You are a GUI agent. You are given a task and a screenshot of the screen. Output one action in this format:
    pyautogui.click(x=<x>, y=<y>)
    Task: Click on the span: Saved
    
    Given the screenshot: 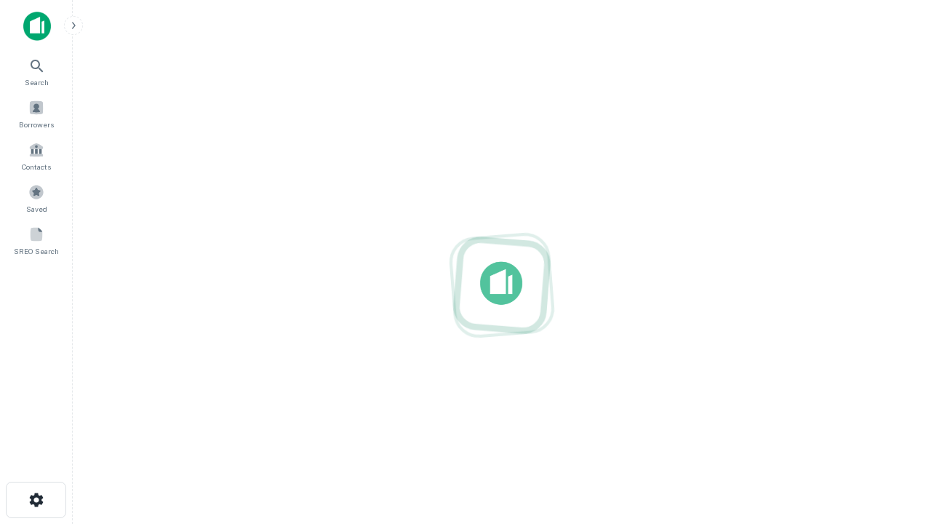 What is the action you would take?
    pyautogui.click(x=36, y=209)
    